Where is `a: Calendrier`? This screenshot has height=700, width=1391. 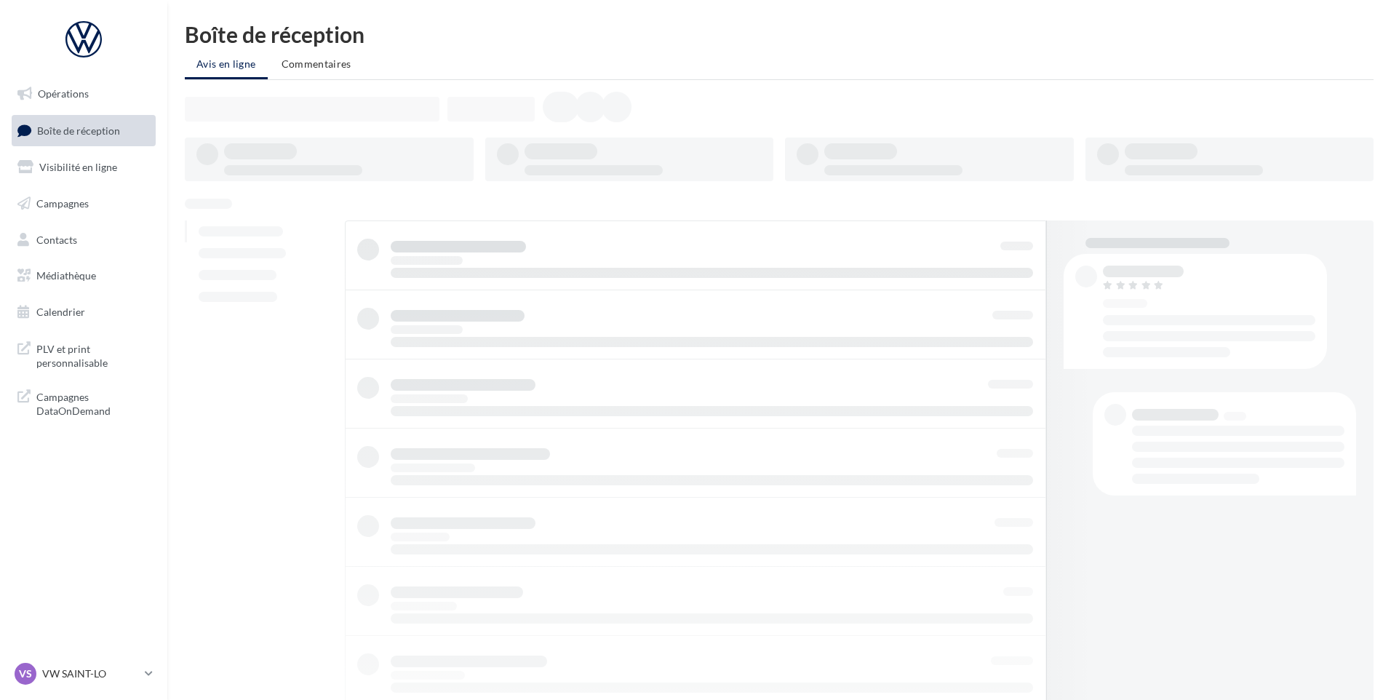 a: Calendrier is located at coordinates (84, 312).